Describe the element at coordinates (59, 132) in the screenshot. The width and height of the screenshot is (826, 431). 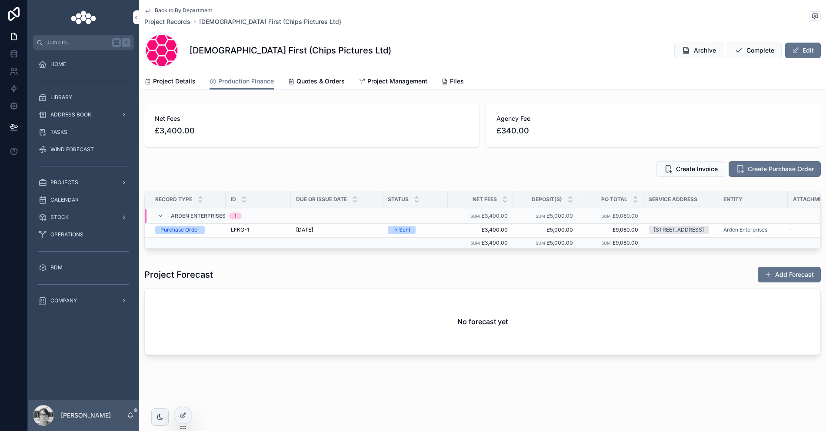
I see `span: TASKS` at that location.